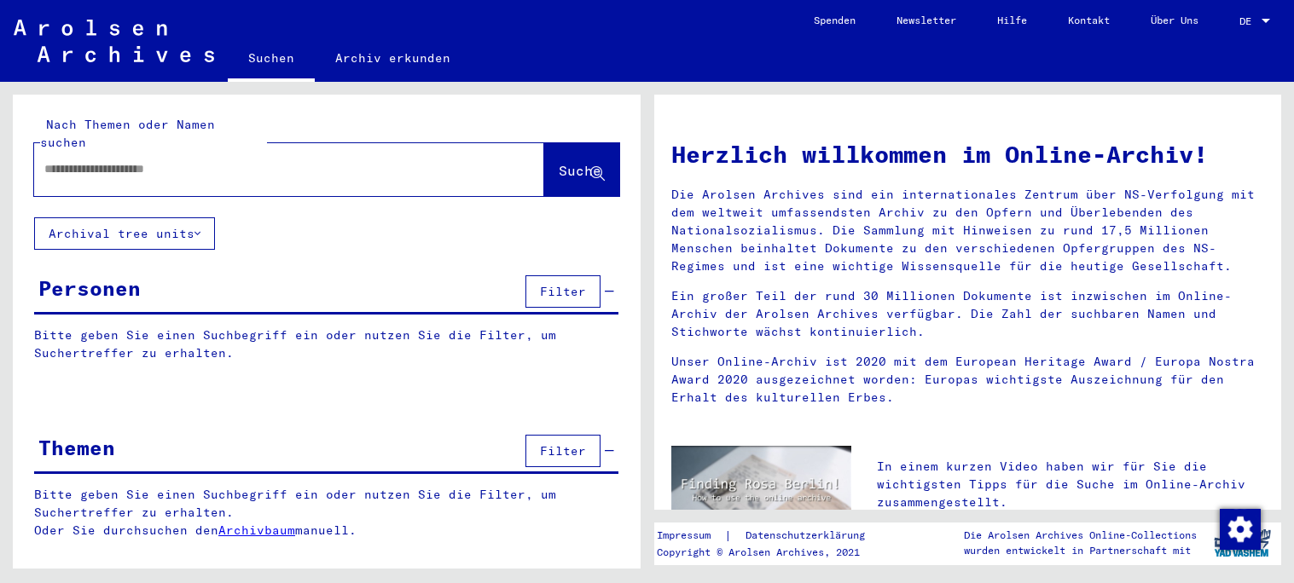 The height and width of the screenshot is (583, 1294). Describe the element at coordinates (392, 58) in the screenshot. I see `a: Archiv erkunden` at that location.